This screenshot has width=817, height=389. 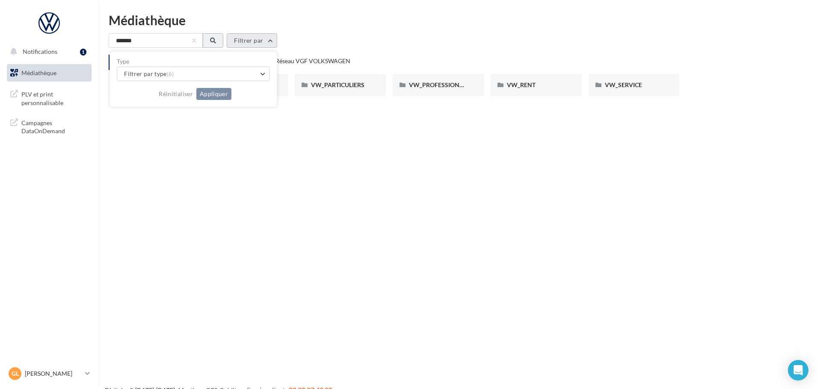 I want to click on span: VW_RENT, so click(x=521, y=85).